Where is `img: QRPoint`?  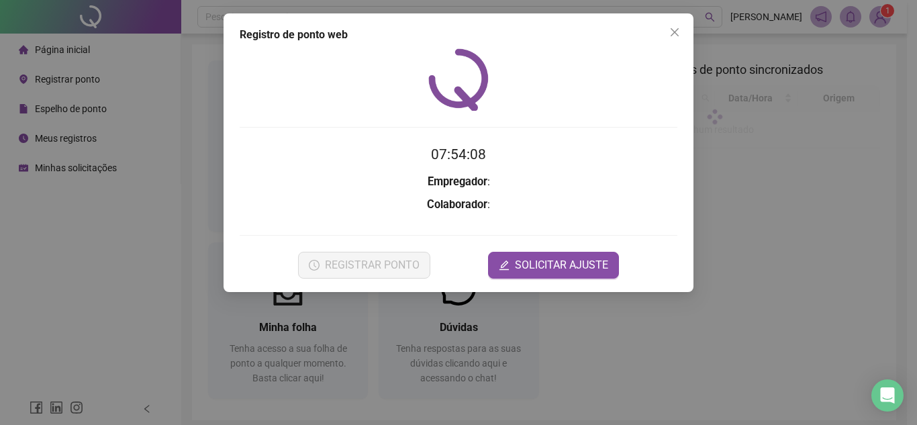
img: QRPoint is located at coordinates (459, 79).